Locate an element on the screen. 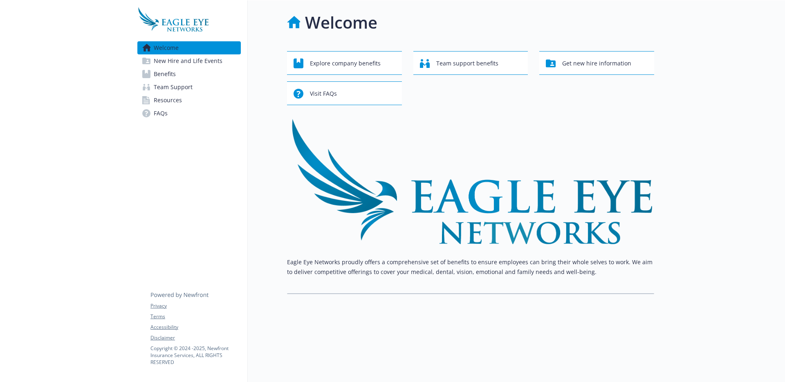  a: Team Support is located at coordinates (189, 87).